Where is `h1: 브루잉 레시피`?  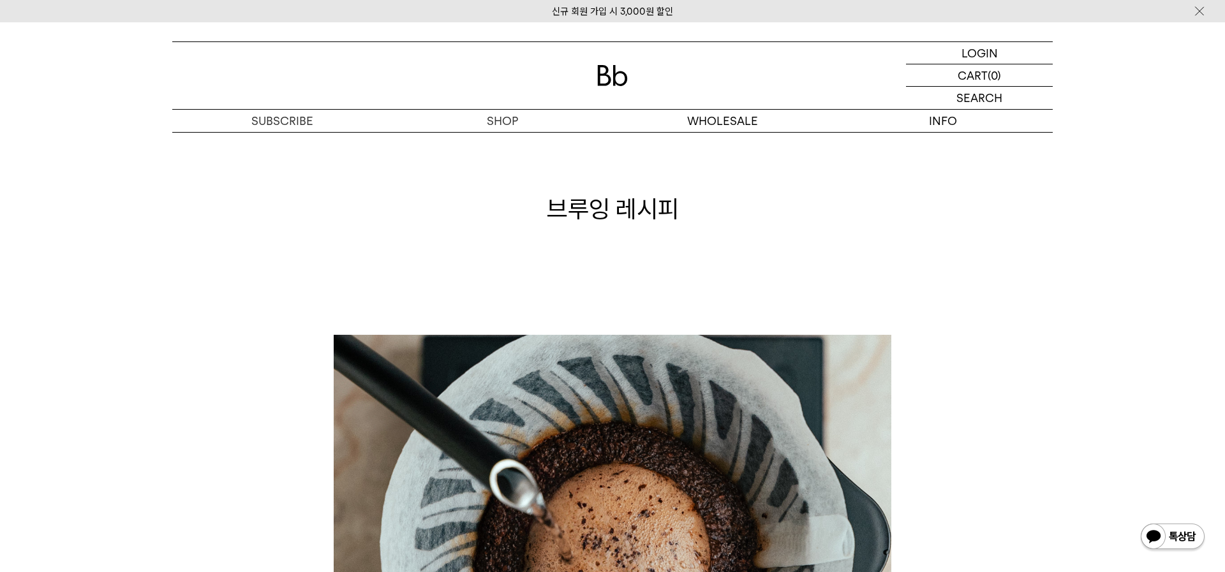 h1: 브루잉 레시피 is located at coordinates (612, 209).